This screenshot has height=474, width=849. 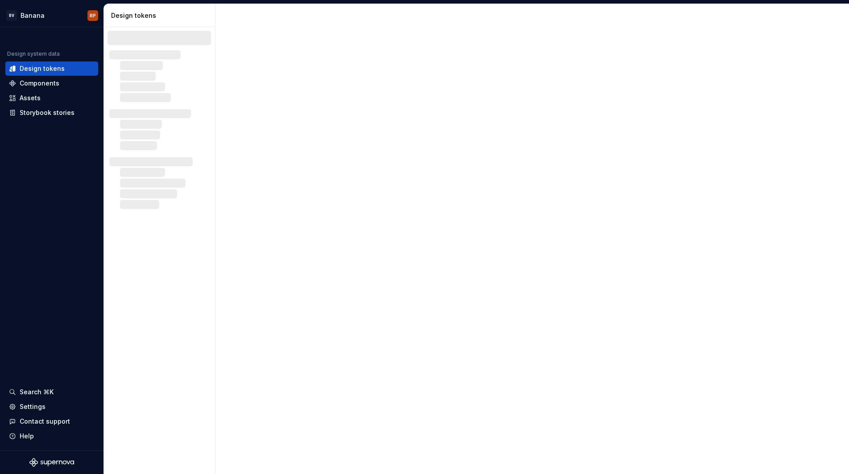 What do you see at coordinates (52, 407) in the screenshot?
I see `a: Settings` at bounding box center [52, 407].